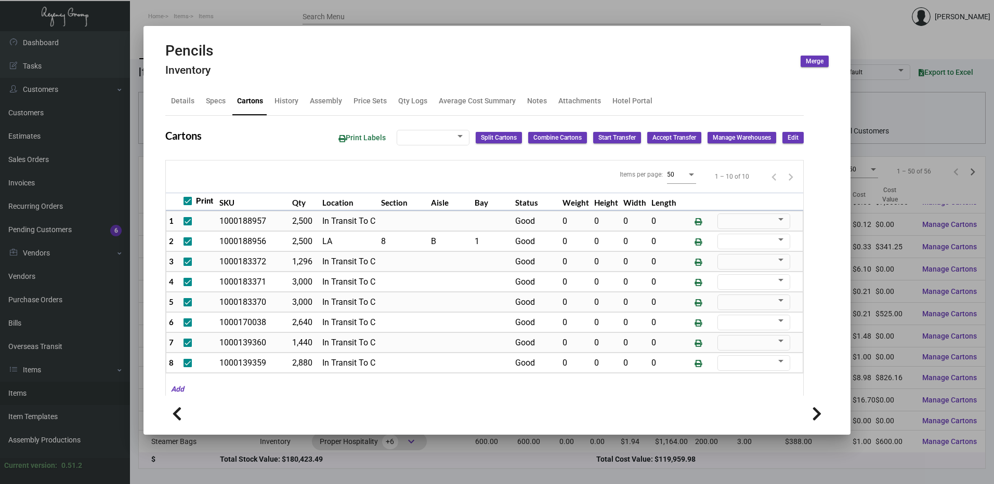 The image size is (994, 484). I want to click on button: Print Labels, so click(362, 138).